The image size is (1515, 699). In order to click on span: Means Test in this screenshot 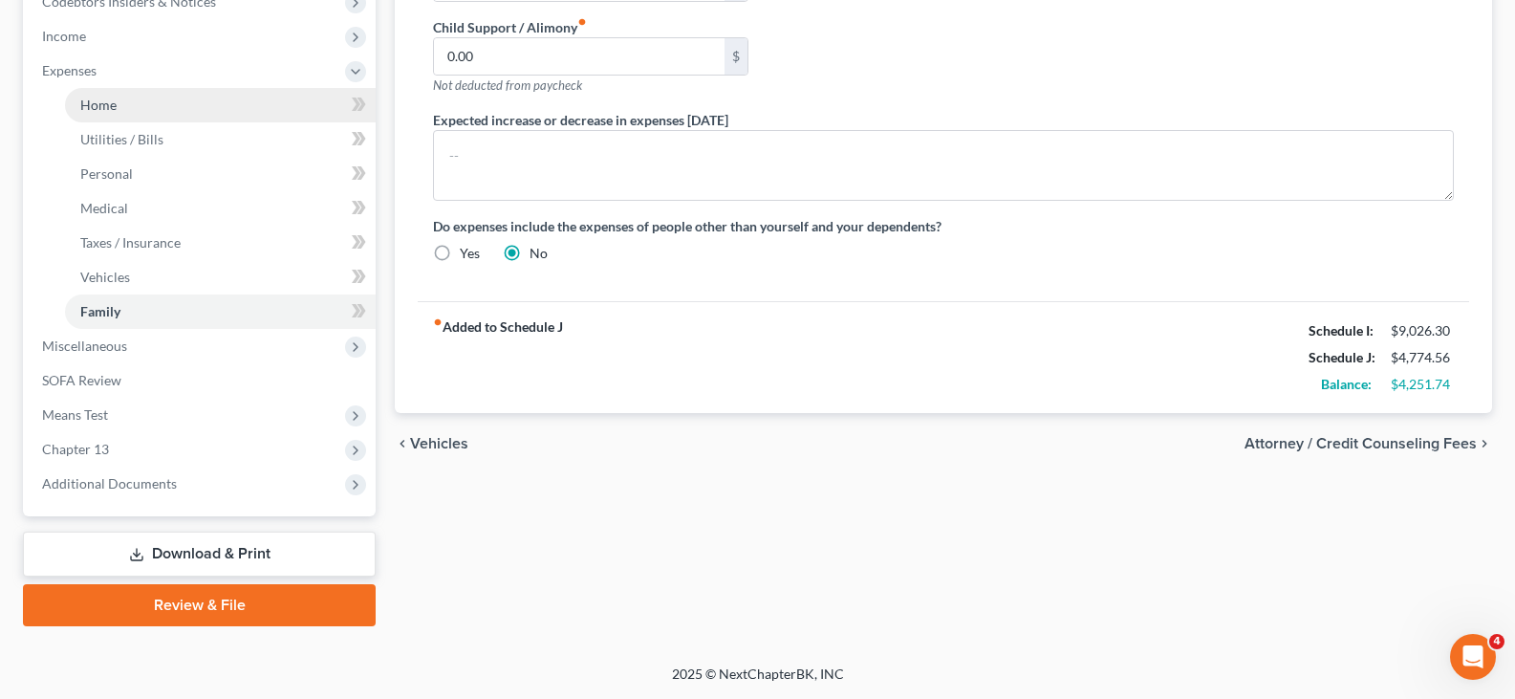, I will do `click(75, 414)`.